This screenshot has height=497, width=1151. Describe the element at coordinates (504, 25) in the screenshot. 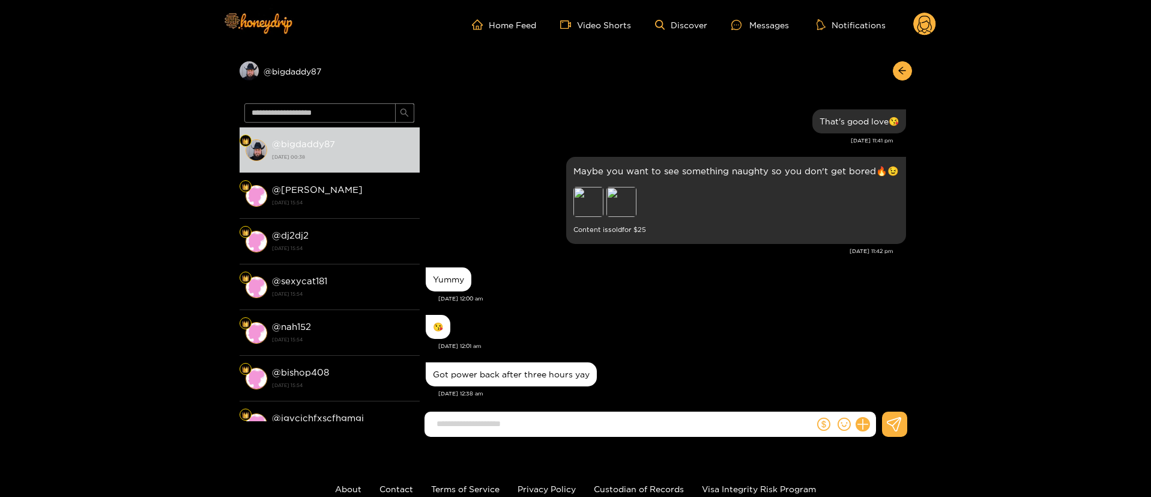

I see `a: Home Feed` at that location.